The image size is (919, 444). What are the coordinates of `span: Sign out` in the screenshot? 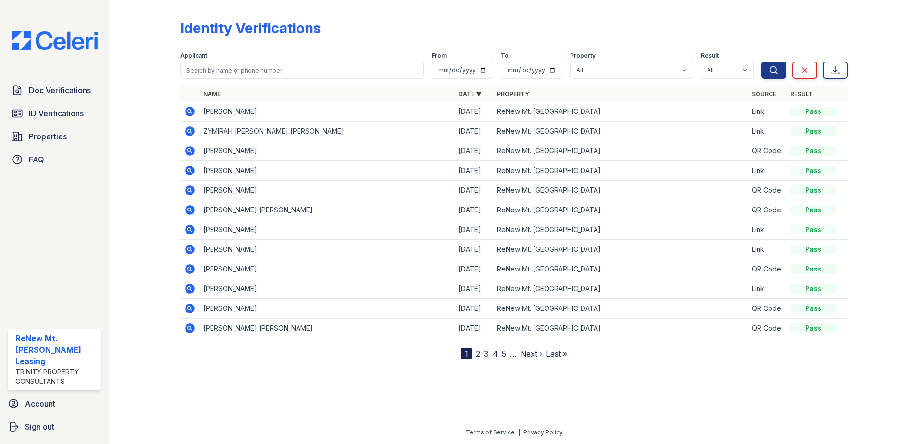 It's located at (39, 427).